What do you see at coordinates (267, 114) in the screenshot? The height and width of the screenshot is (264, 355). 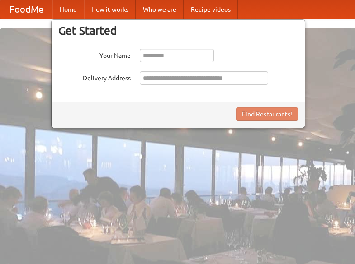 I see `button: Find Restaurants!` at bounding box center [267, 114].